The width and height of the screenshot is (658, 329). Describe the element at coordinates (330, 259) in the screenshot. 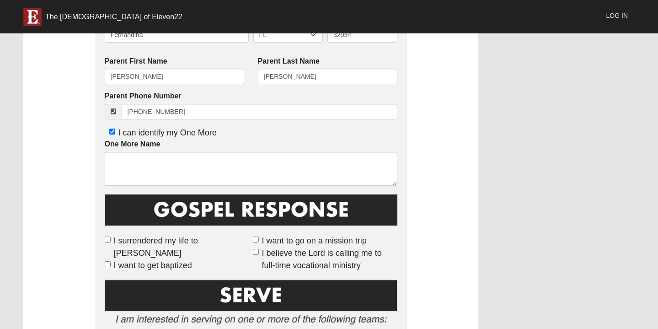

I see `span: I believe the Lord is calling me to full-time vocational ministry` at that location.